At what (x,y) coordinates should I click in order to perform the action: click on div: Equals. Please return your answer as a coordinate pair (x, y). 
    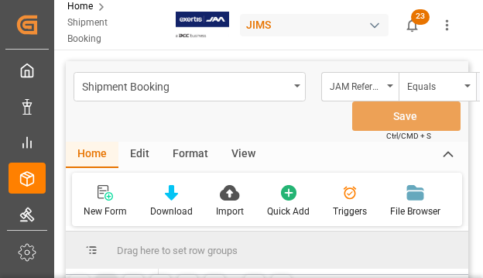
    Looking at the image, I should click on (434, 84).